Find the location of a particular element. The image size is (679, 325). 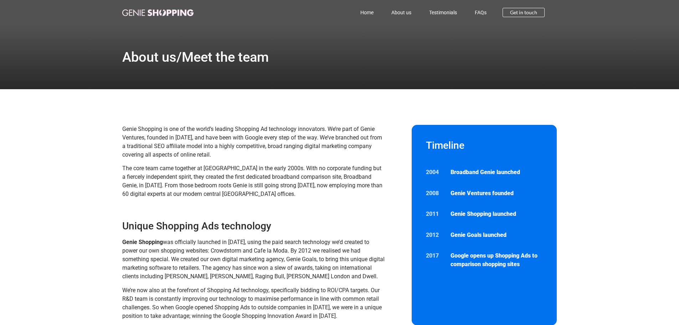

a: About us is located at coordinates (401, 12).